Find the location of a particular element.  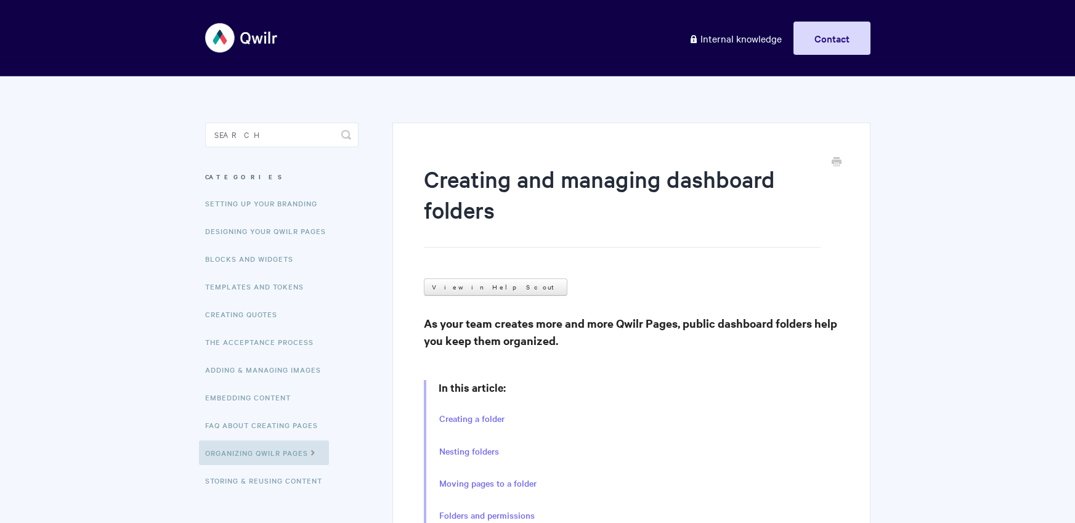

a: Creating a folder is located at coordinates (472, 419).